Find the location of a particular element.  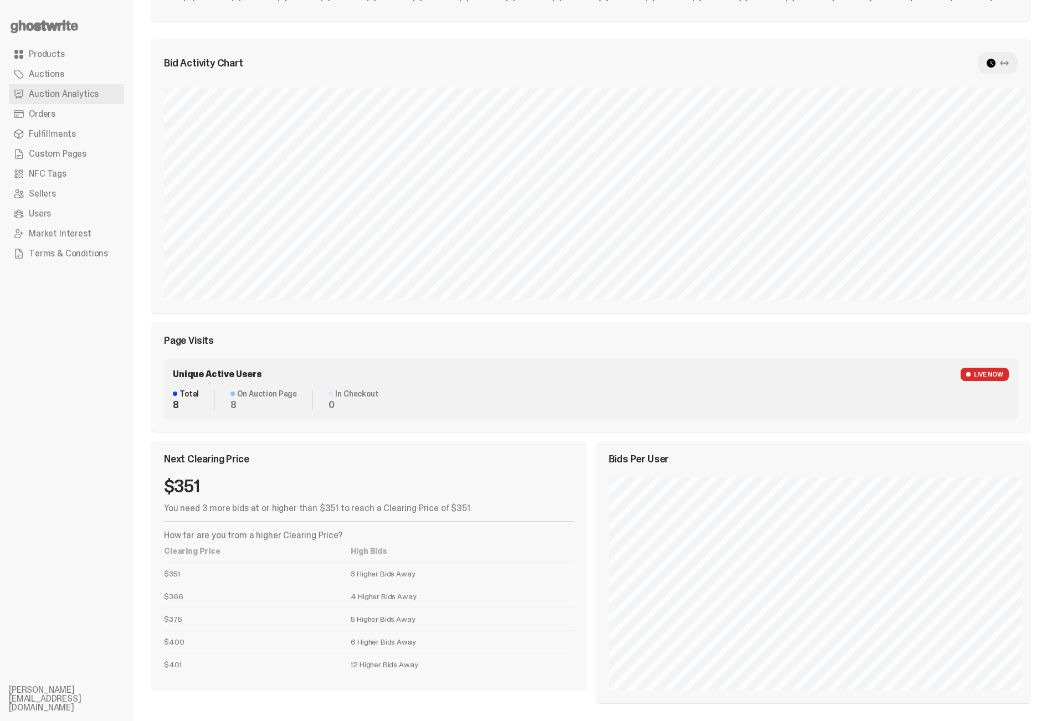

a: Custom Pages is located at coordinates (66, 154).